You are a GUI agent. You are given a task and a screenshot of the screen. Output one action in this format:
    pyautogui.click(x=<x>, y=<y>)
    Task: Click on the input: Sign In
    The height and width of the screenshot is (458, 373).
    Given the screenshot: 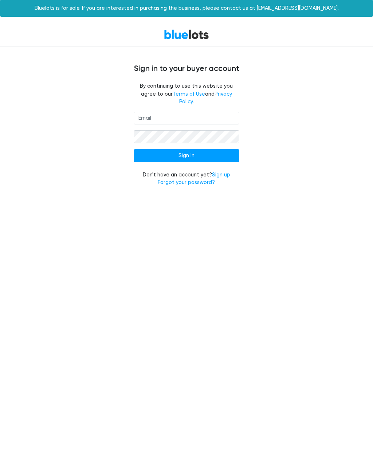 What is the action you would take?
    pyautogui.click(x=186, y=156)
    